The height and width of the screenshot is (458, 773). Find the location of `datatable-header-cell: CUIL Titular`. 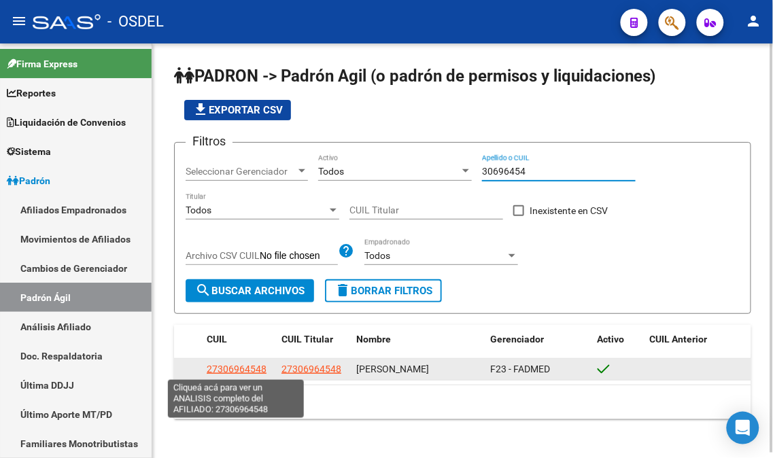

datatable-header-cell: CUIL Titular is located at coordinates (313, 339).